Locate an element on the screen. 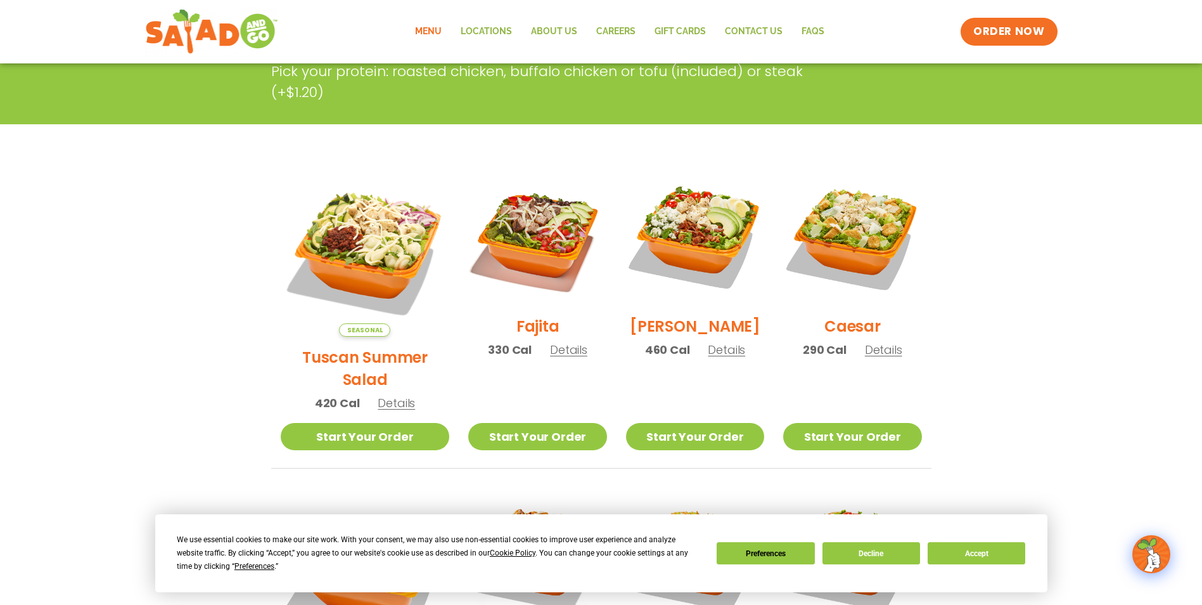  span: 460 Cal is located at coordinates (667, 349).